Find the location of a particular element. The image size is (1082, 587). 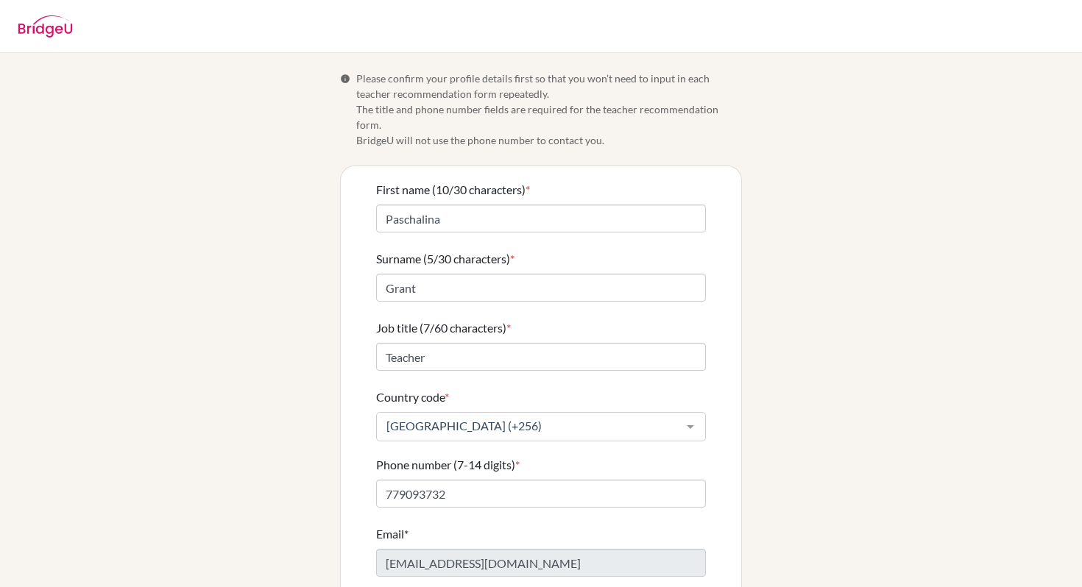

label: First name (10/30 characters) is located at coordinates (452, 190).